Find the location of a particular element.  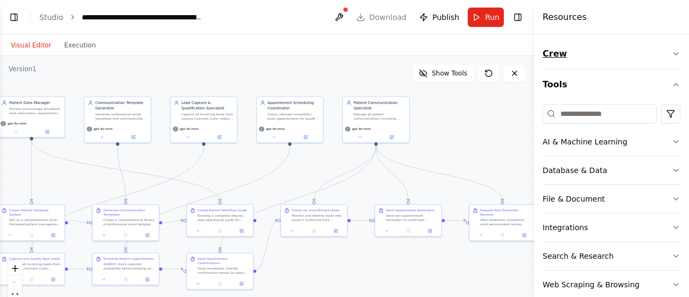

g: Edge from 90d90167-34ef-4ab5-b8ea-b23cd07bb826 to 67c1698c-87d2-422f-bc71-6e1a56f60dc7 is located at coordinates (456, 220).